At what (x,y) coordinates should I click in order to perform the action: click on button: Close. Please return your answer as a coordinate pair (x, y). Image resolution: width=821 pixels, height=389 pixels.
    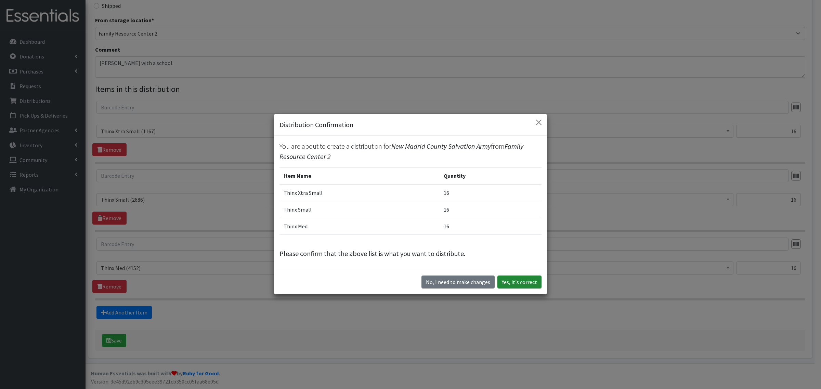
    Looking at the image, I should click on (538, 122).